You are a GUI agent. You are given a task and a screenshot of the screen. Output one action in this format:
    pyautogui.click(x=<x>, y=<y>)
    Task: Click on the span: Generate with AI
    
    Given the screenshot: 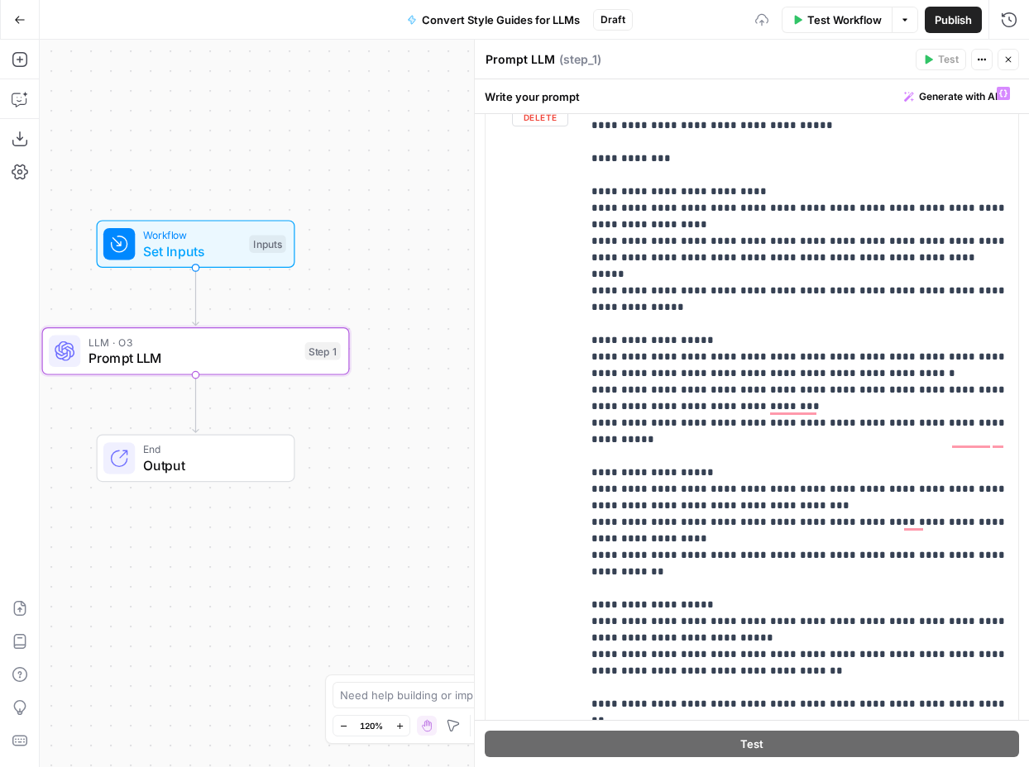 What is the action you would take?
    pyautogui.click(x=957, y=97)
    